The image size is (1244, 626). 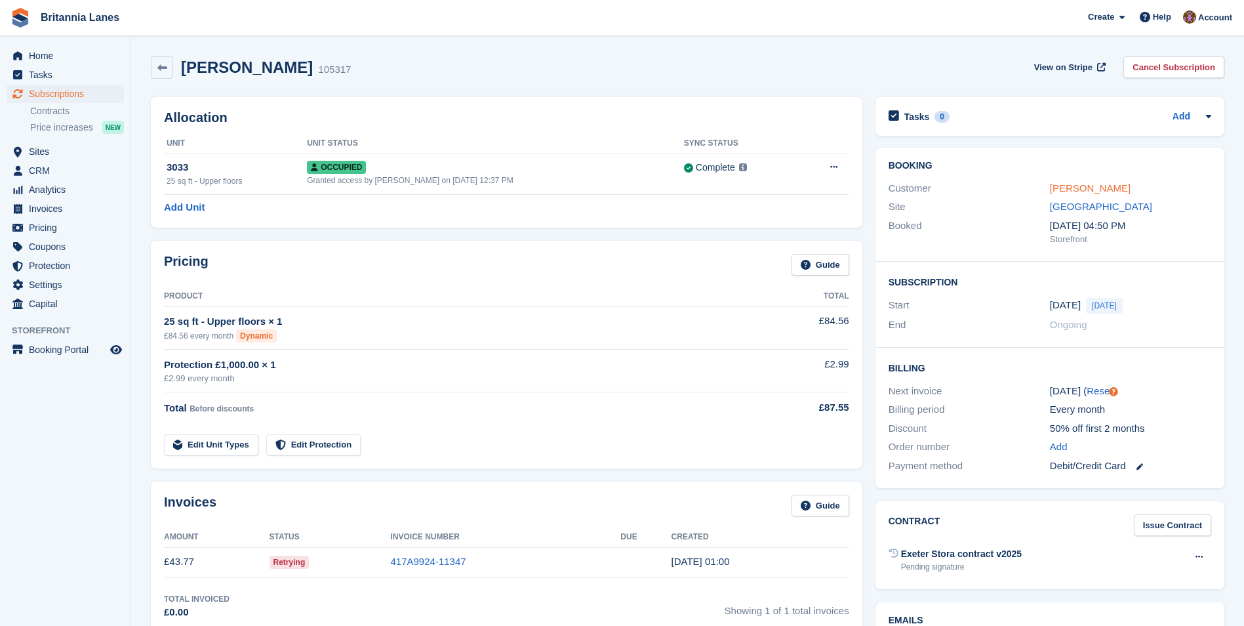 I want to click on div: £87.55, so click(x=804, y=407).